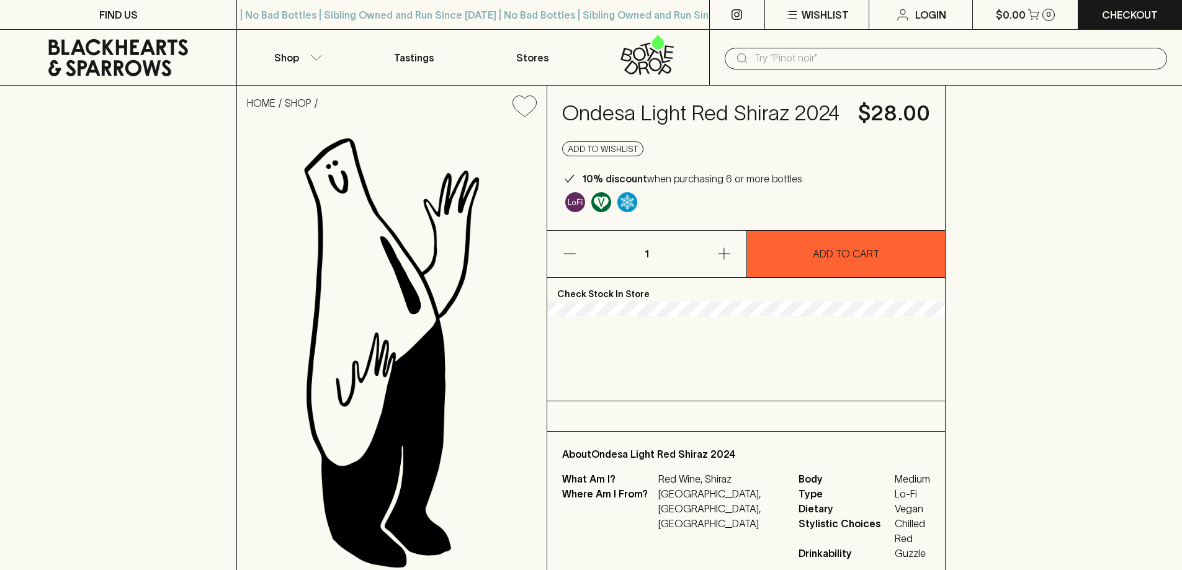 The height and width of the screenshot is (570, 1182). Describe the element at coordinates (119, 15) in the screenshot. I see `p: FIND US` at that location.